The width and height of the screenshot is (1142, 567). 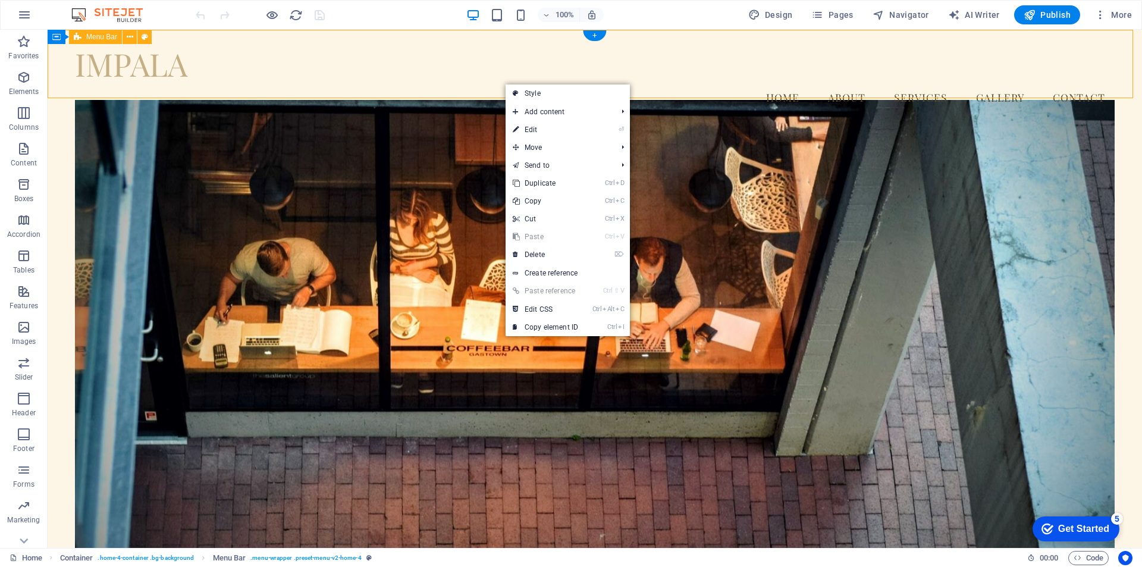 I want to click on nav: breadcrumb, so click(x=216, y=558).